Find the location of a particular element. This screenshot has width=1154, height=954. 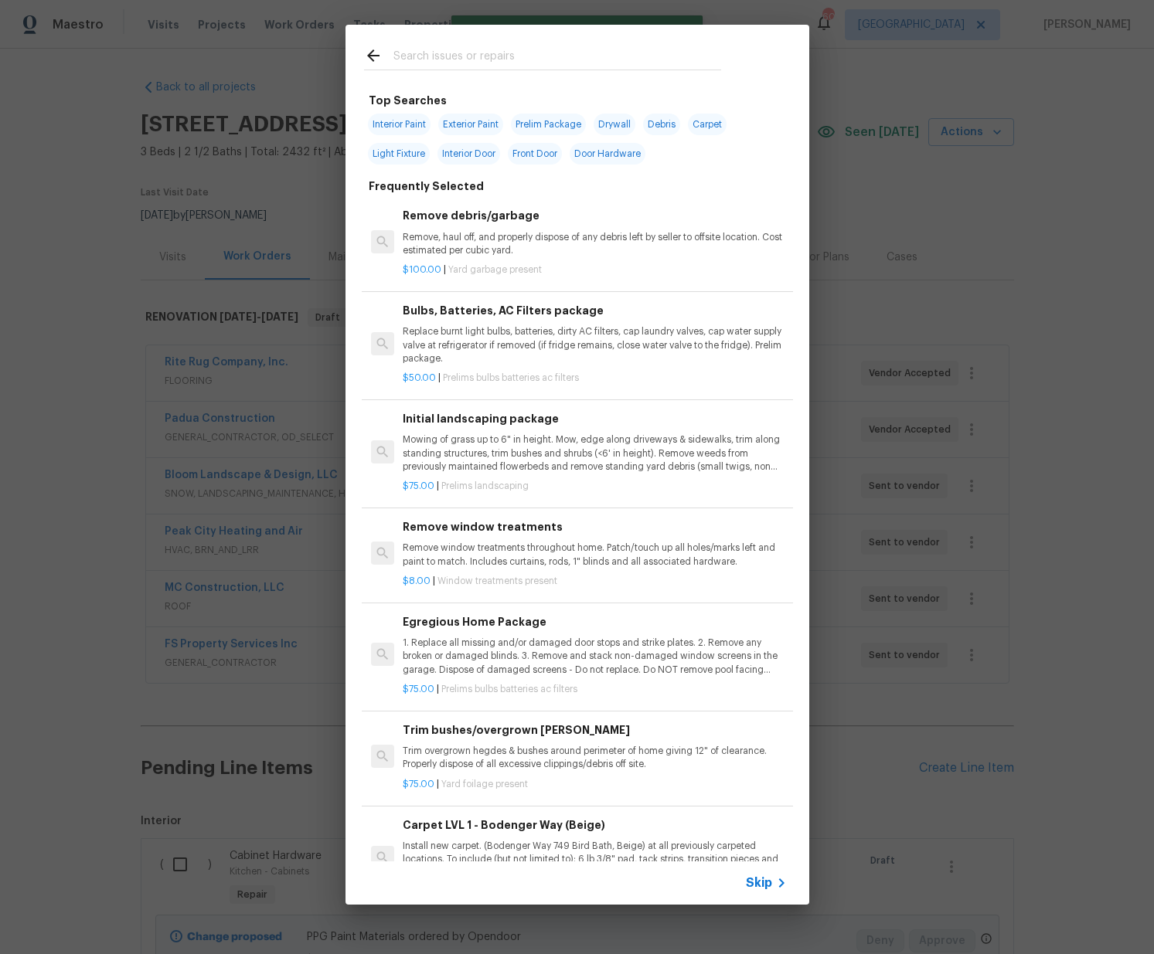

h6: Carpet LVL 1 - Bodenger Way (Beige) is located at coordinates (594, 825).